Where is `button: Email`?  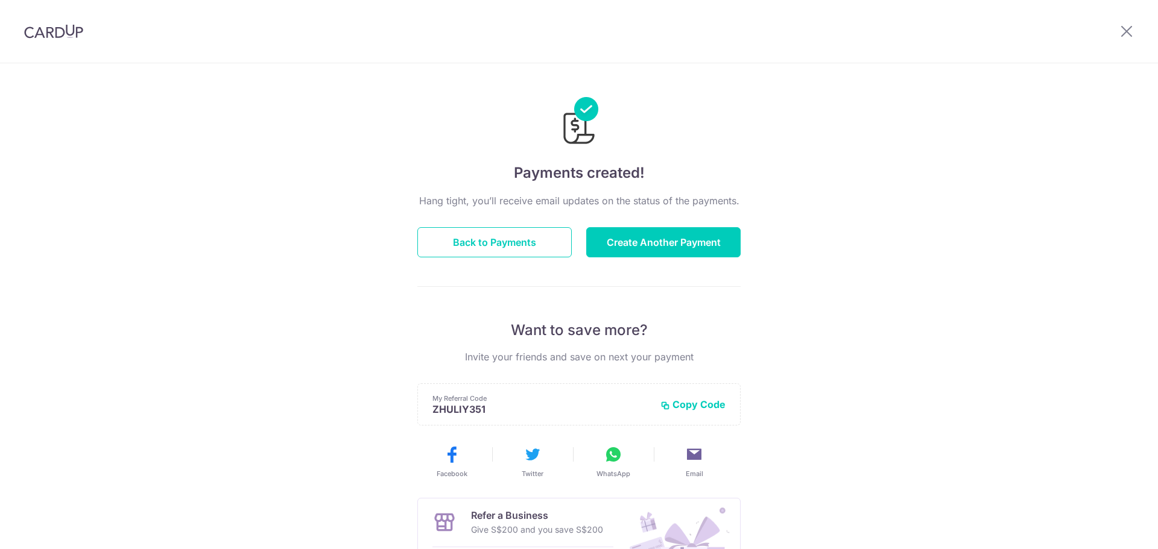 button: Email is located at coordinates (694, 462).